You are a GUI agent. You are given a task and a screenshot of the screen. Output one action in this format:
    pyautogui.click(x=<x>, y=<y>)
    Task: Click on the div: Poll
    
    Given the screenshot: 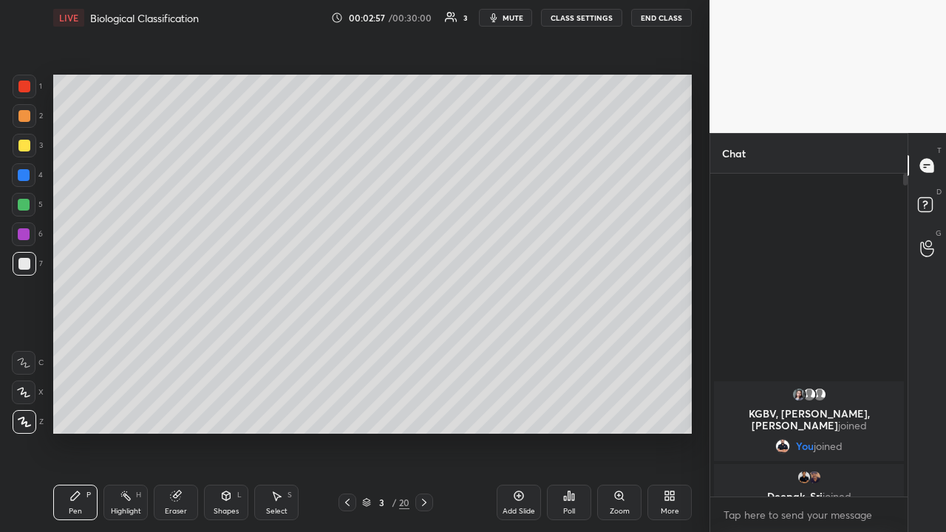 What is the action you would take?
    pyautogui.click(x=569, y=511)
    